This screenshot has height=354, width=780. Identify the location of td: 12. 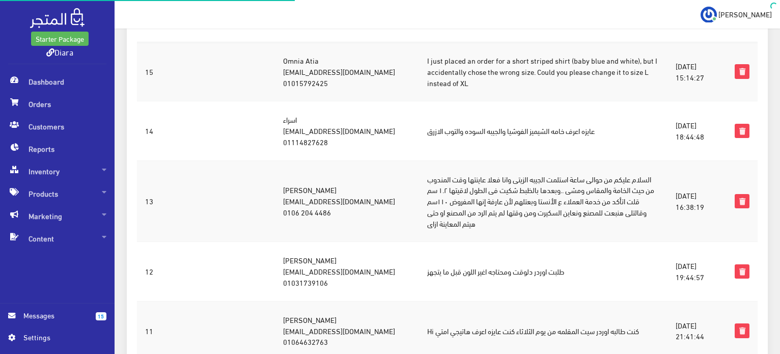
(149, 271).